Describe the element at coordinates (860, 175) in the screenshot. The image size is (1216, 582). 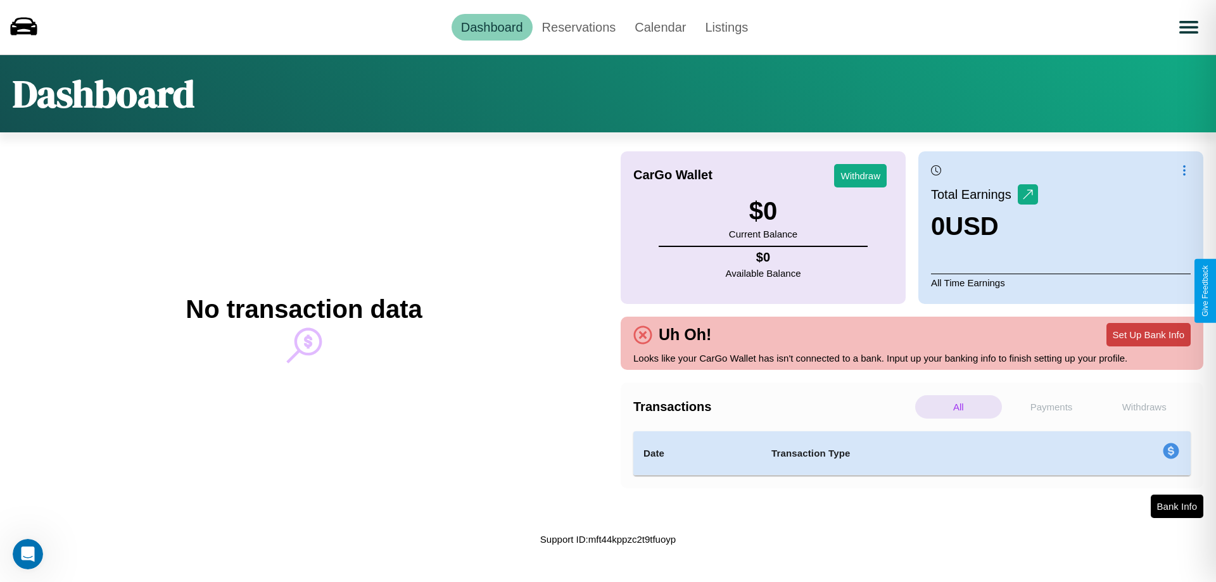
I see `button: Withdraw` at that location.